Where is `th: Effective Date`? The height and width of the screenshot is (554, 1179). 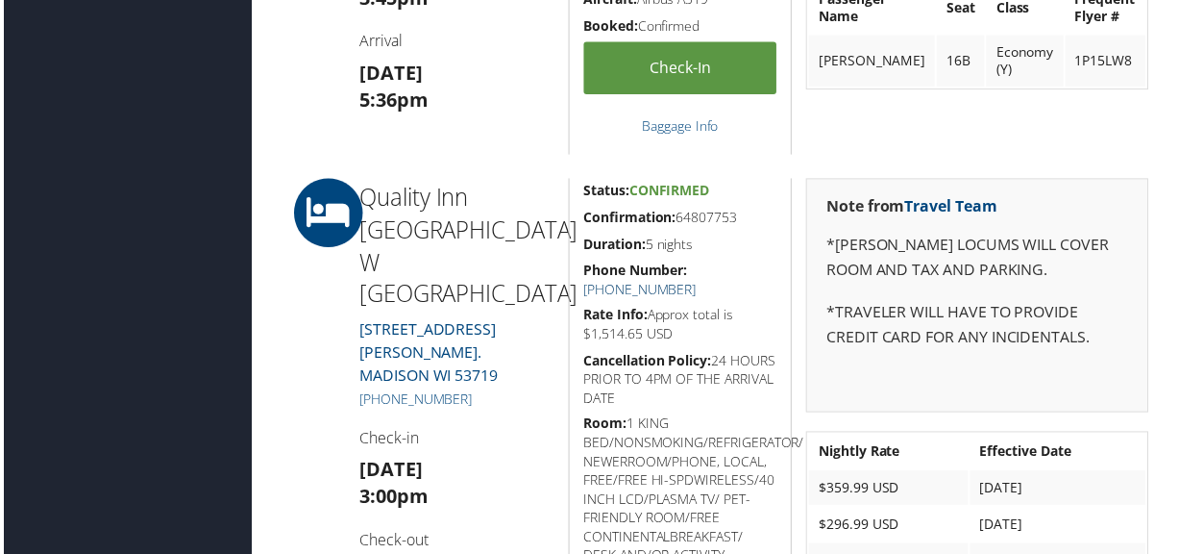 th: Effective Date is located at coordinates (1062, 455).